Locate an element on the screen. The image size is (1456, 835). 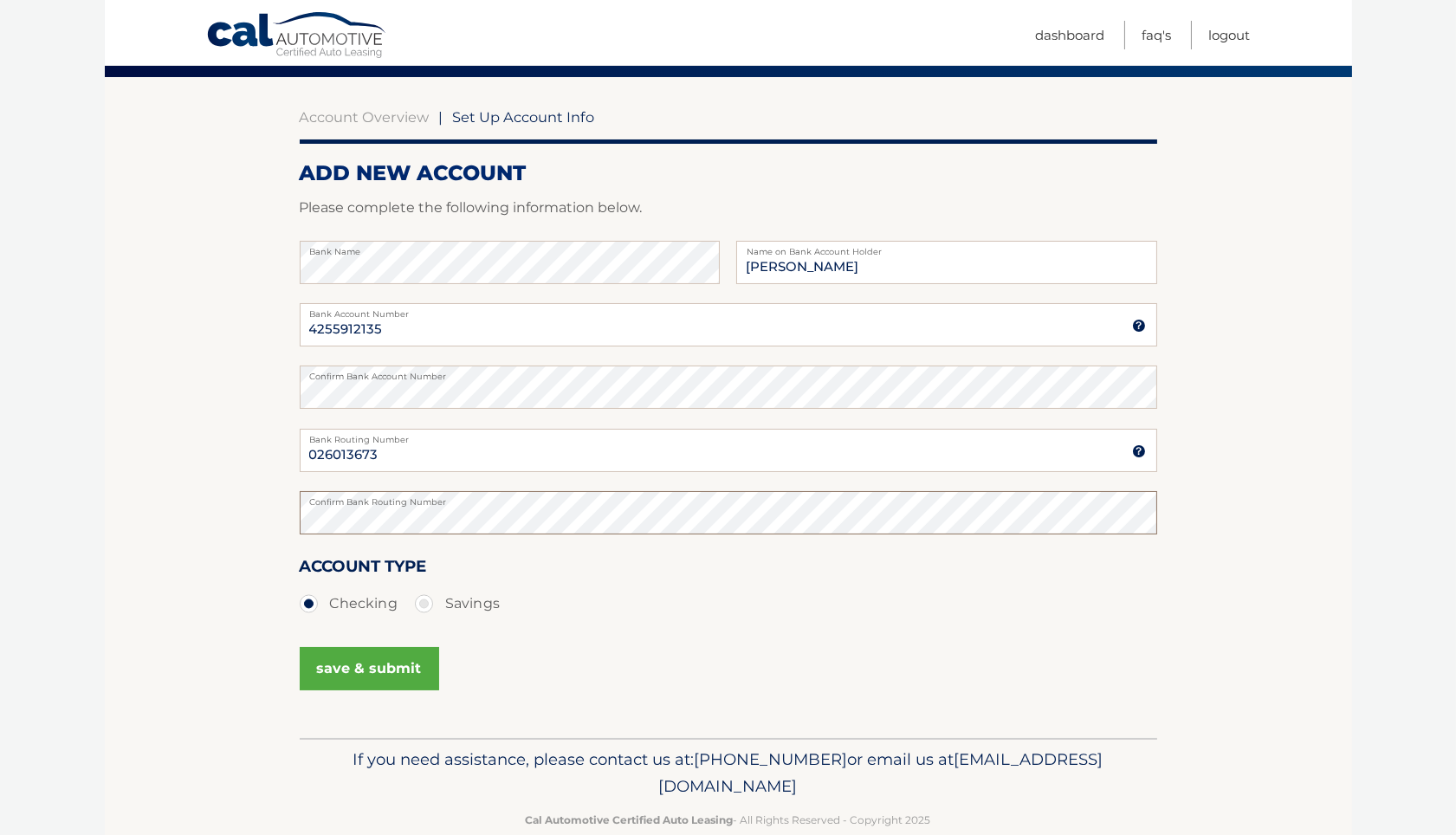
p: - All Rights Reserved - Copyright 2025 is located at coordinates (728, 819).